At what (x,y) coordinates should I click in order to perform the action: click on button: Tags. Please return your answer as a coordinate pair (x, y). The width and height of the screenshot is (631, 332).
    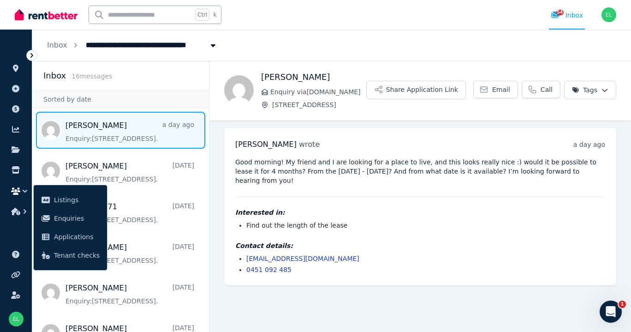
    Looking at the image, I should click on (590, 90).